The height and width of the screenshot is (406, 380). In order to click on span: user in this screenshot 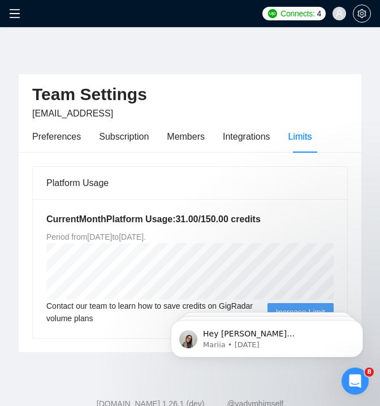, I will do `click(339, 14)`.